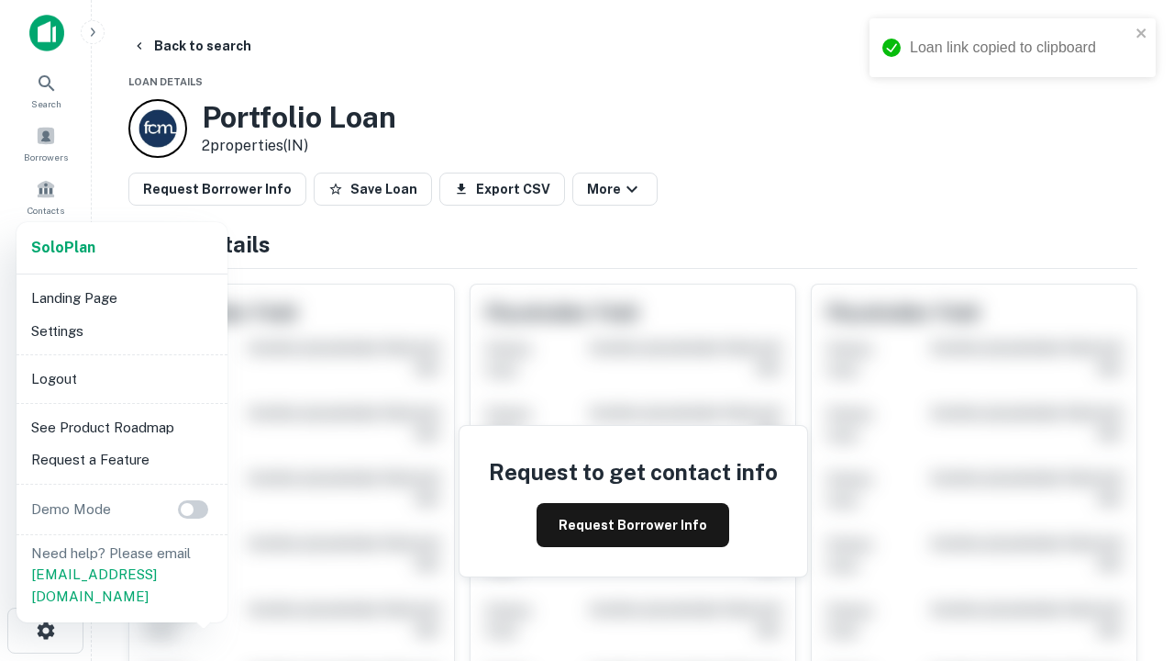 The image size is (1174, 661). What do you see at coordinates (63, 247) in the screenshot?
I see `strong: Solo Plan` at bounding box center [63, 247].